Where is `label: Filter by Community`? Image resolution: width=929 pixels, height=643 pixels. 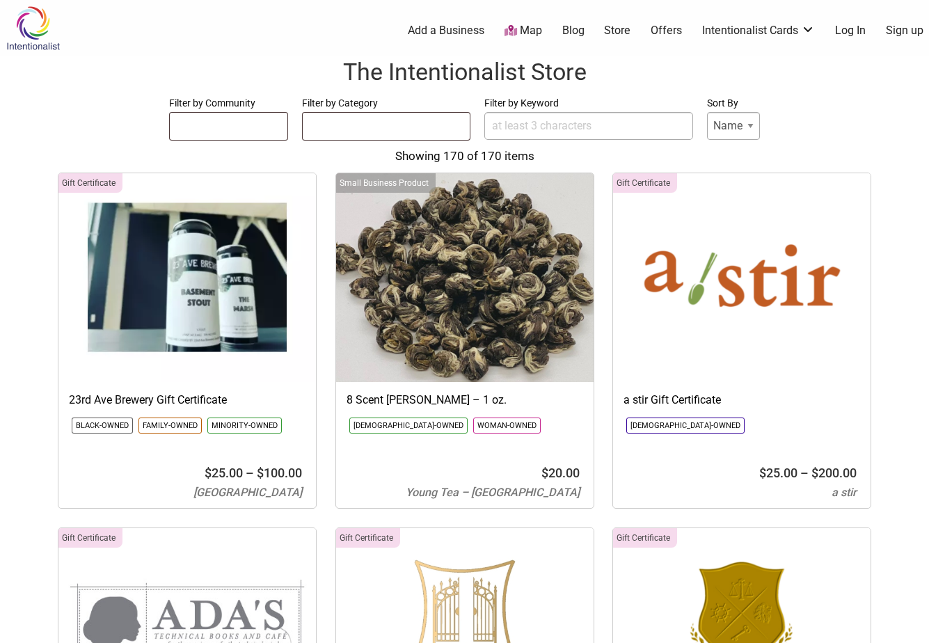
label: Filter by Community is located at coordinates (229, 103).